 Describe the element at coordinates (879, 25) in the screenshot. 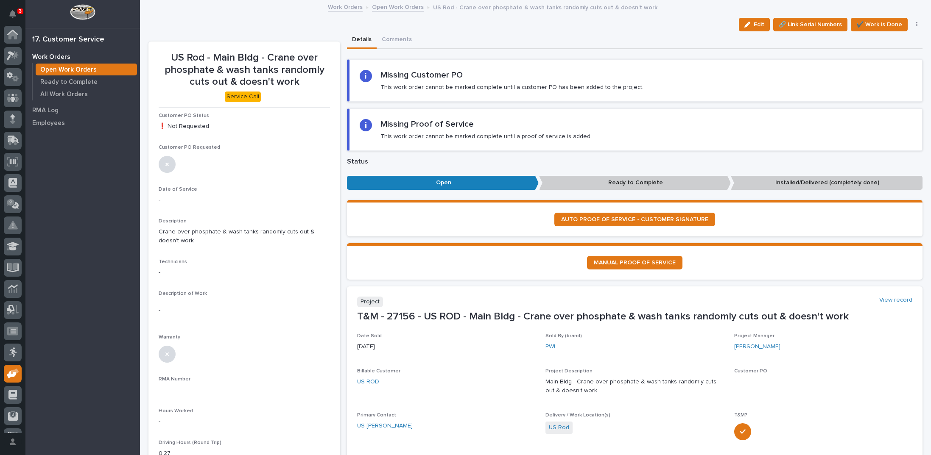

I see `span: ✔️ Work is Done` at that location.